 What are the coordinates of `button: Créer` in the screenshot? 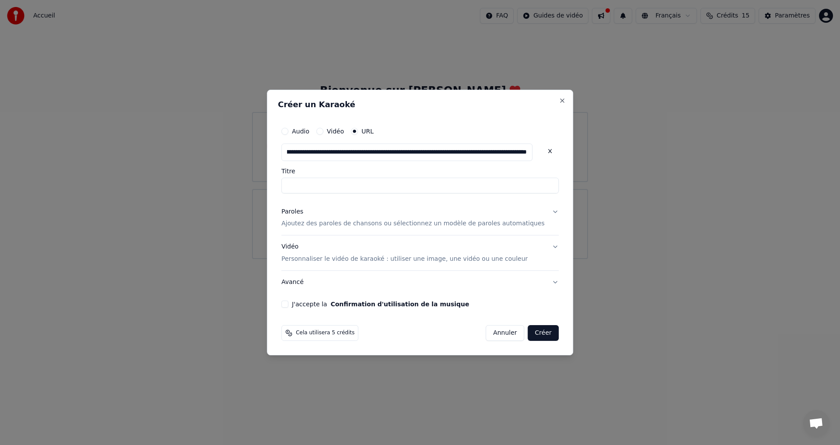 It's located at (543, 333).